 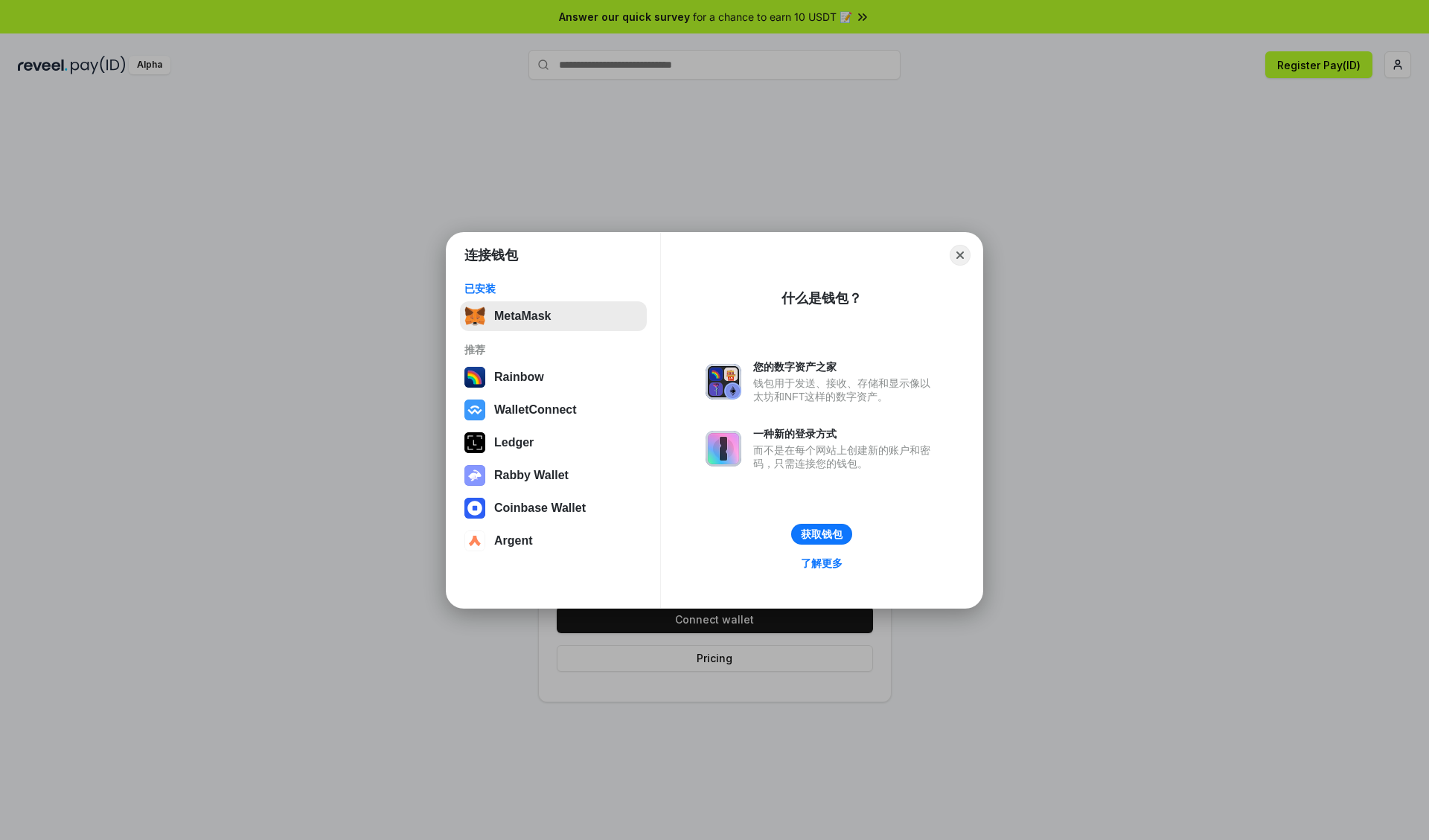 I want to click on div: Ledger, so click(x=513, y=443).